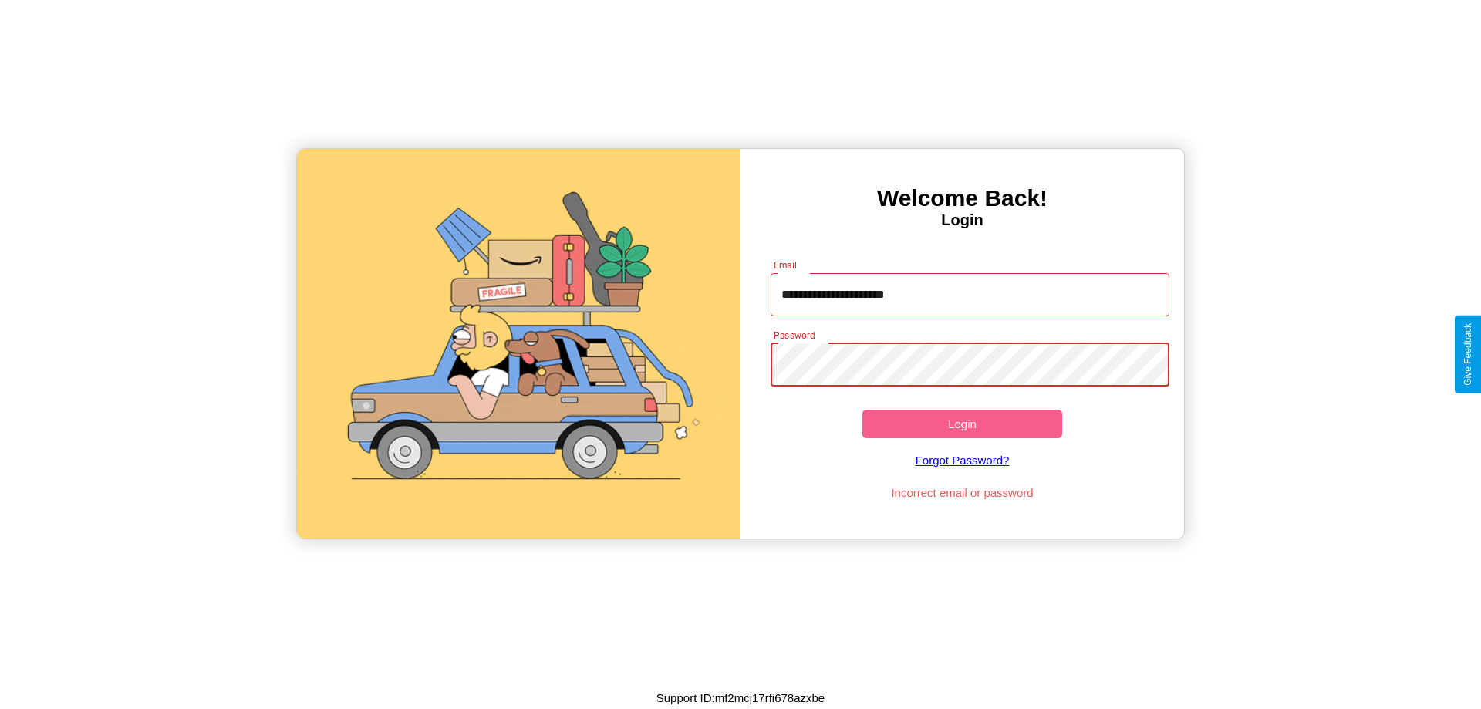  I want to click on h4: Login, so click(962, 220).